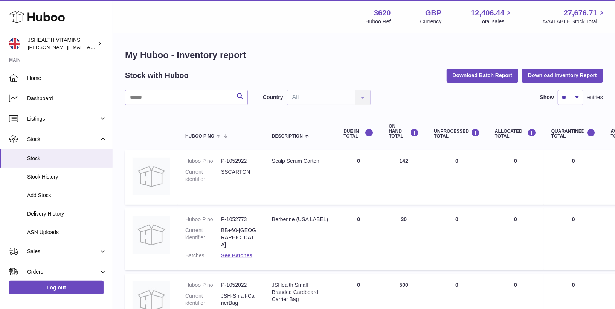 Image resolution: width=615 pixels, height=309 pixels. What do you see at coordinates (203, 255) in the screenshot?
I see `dt: Batches` at bounding box center [203, 255].